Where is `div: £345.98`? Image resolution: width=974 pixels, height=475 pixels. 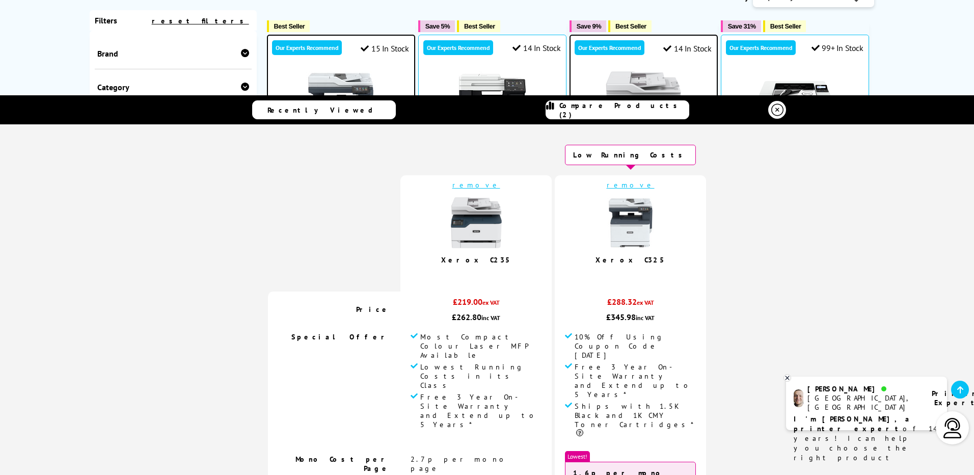 div: £345.98 is located at coordinates (630, 317).